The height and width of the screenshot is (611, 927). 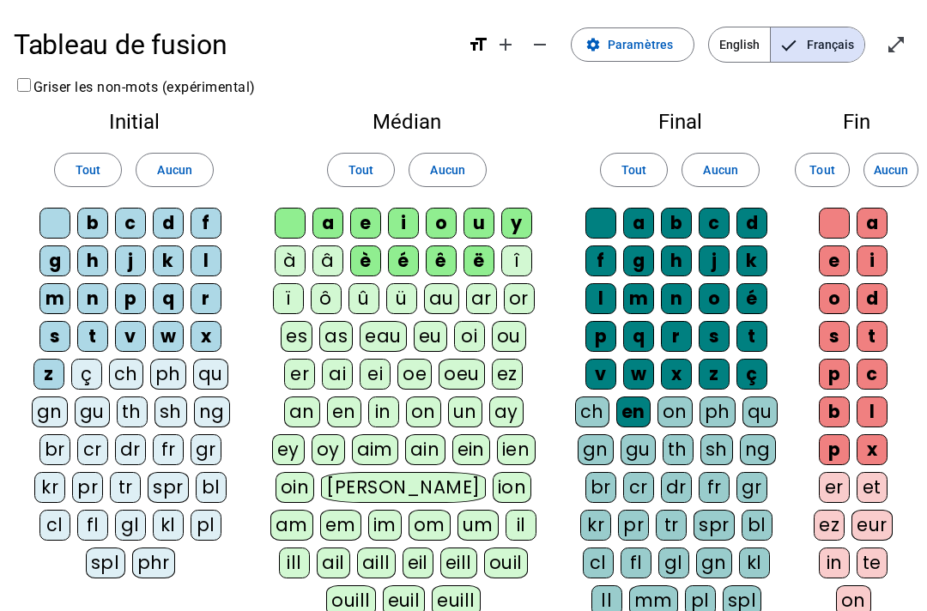 I want to click on div: oi, so click(x=470, y=337).